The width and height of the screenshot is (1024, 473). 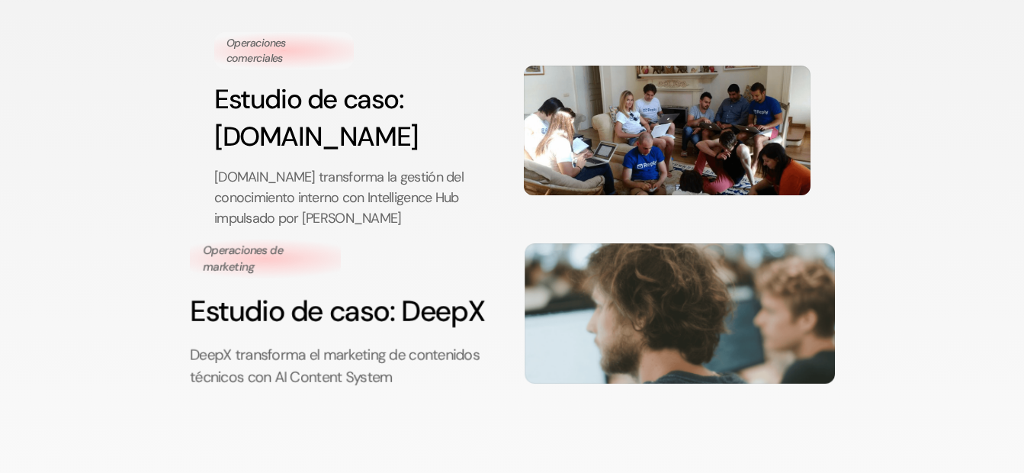 I want to click on p: DeepX transforma el marketing de contenidos técnicos con AI Content System, so click(x=345, y=366).